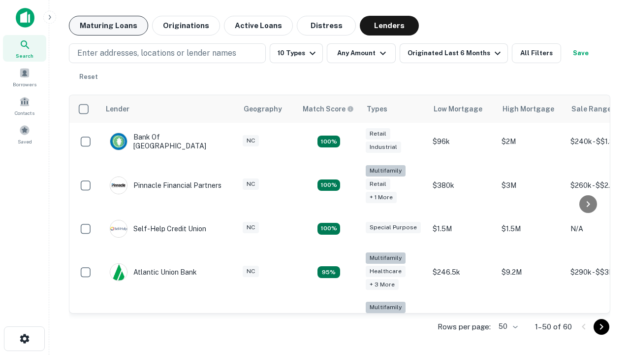 The width and height of the screenshot is (630, 355). I want to click on h6: Match Score, so click(327, 109).